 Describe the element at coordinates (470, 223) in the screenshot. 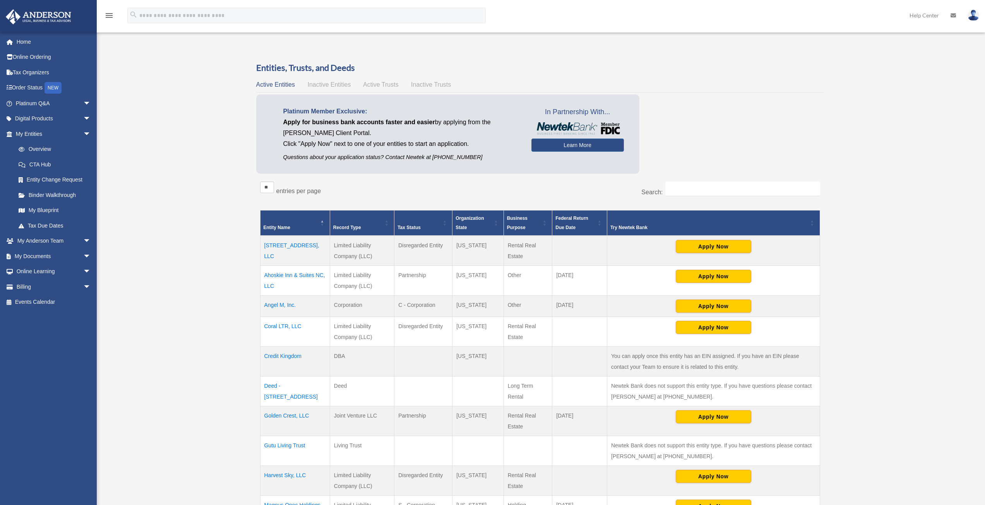

I see `span: Organization State` at that location.